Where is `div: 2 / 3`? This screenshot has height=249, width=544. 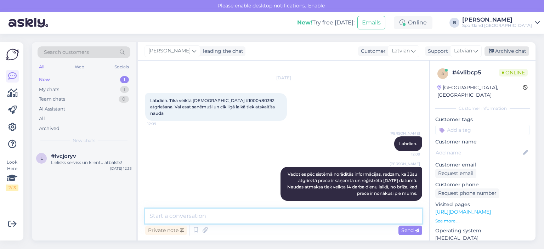 div: 2 / 3 is located at coordinates (12, 188).